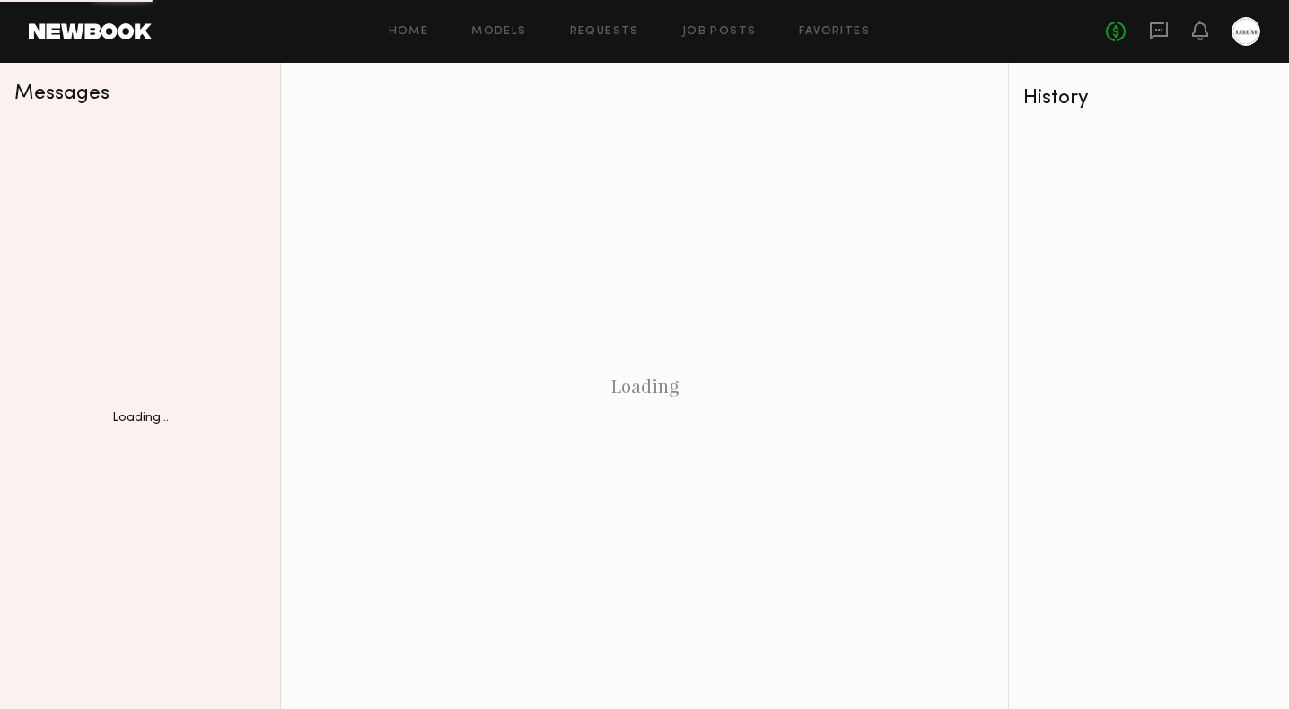 The image size is (1289, 709). What do you see at coordinates (140, 418) in the screenshot?
I see `div: Loading...` at bounding box center [140, 418].